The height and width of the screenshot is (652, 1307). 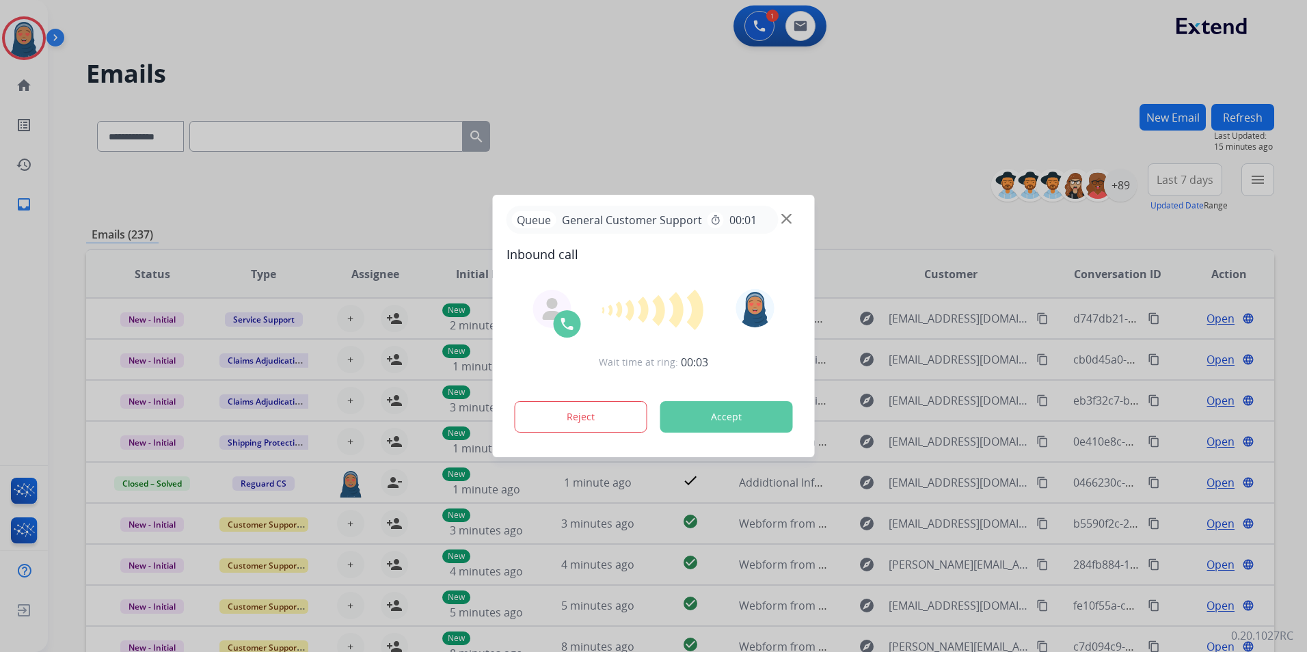 What do you see at coordinates (1262, 636) in the screenshot?
I see `p: 0.20.1027RC` at bounding box center [1262, 636].